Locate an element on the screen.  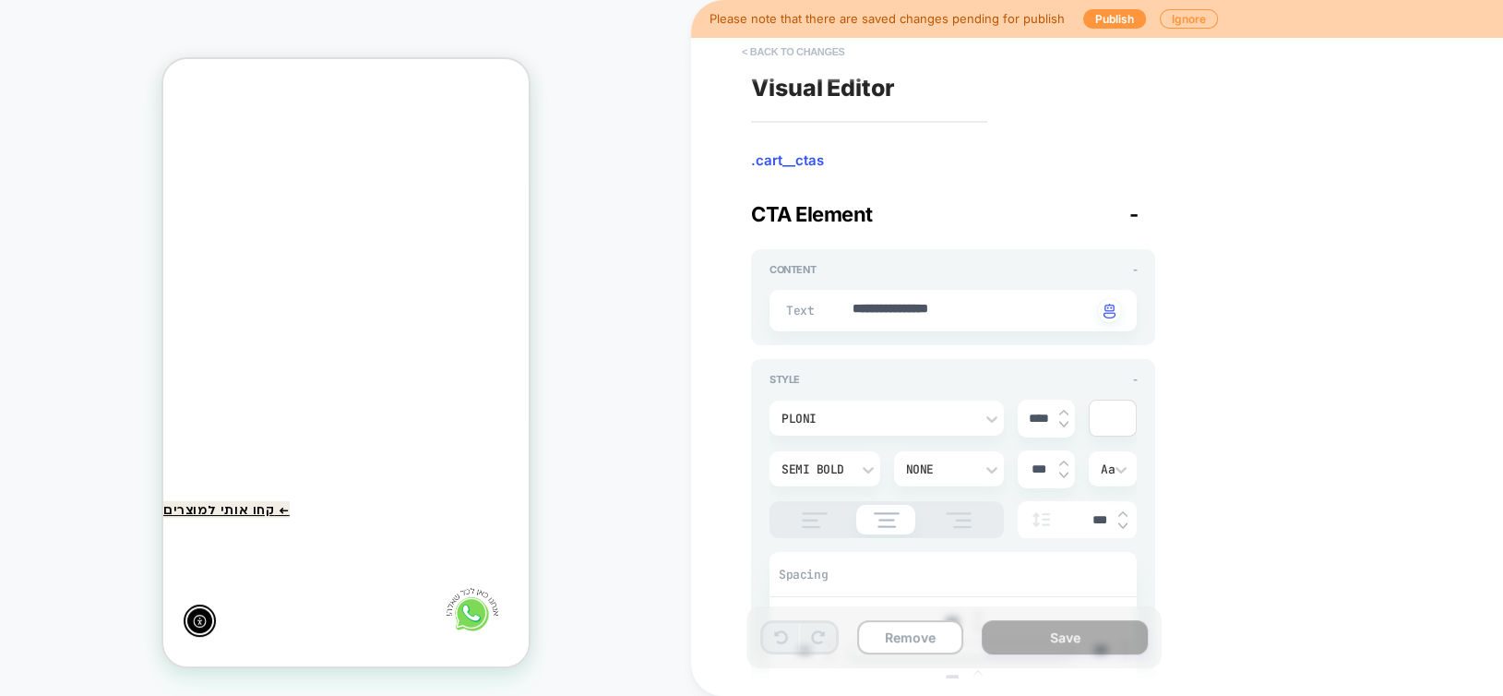
span: Style is located at coordinates (784, 379).